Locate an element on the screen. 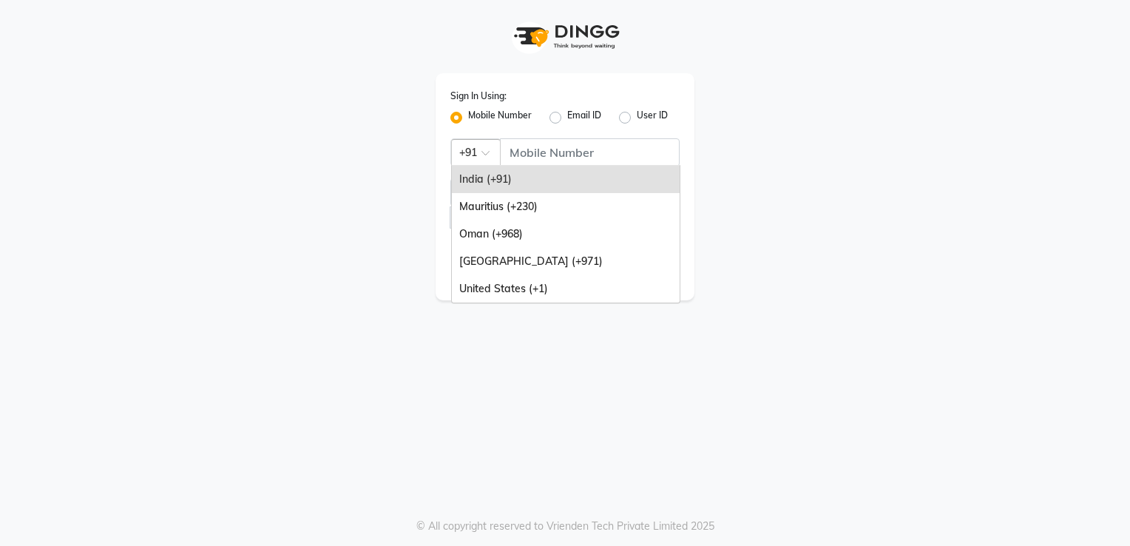 This screenshot has width=1130, height=546. label: Email ID is located at coordinates (584, 118).